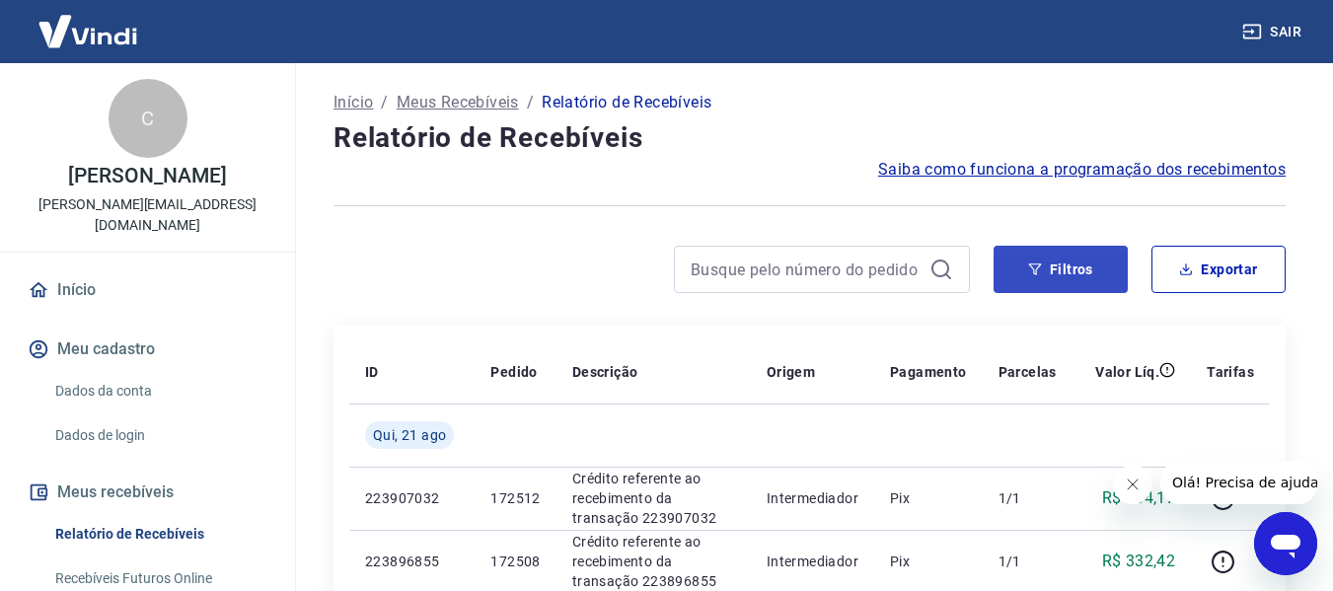 This screenshot has width=1333, height=591. What do you see at coordinates (1274, 32) in the screenshot?
I see `button: Sair` at bounding box center [1274, 32].